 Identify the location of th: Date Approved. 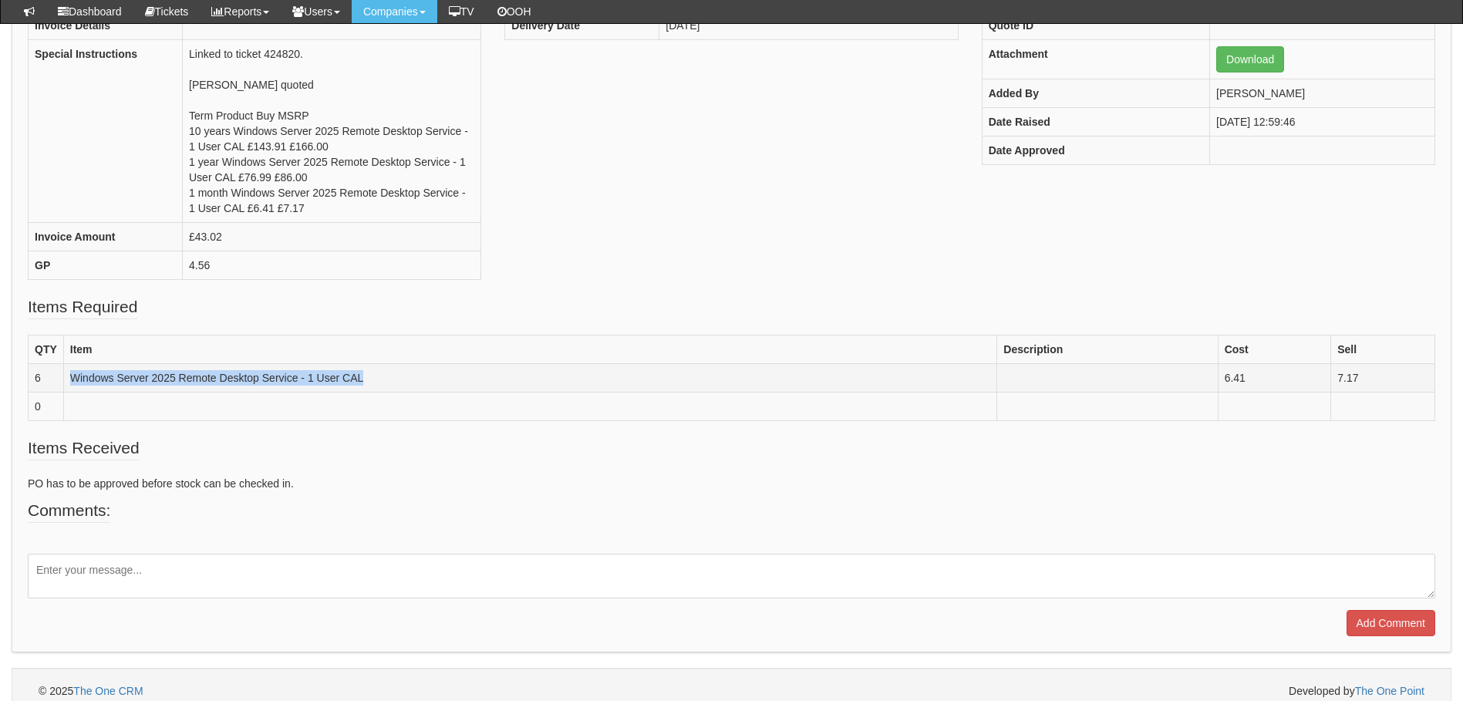
(1095, 150).